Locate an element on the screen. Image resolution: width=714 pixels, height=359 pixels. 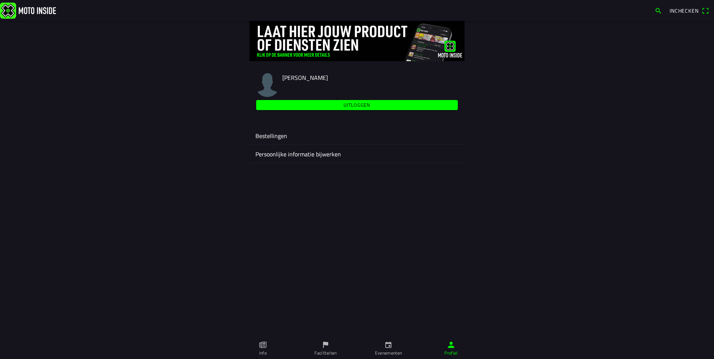
ion-label: Profiel is located at coordinates (451, 353).